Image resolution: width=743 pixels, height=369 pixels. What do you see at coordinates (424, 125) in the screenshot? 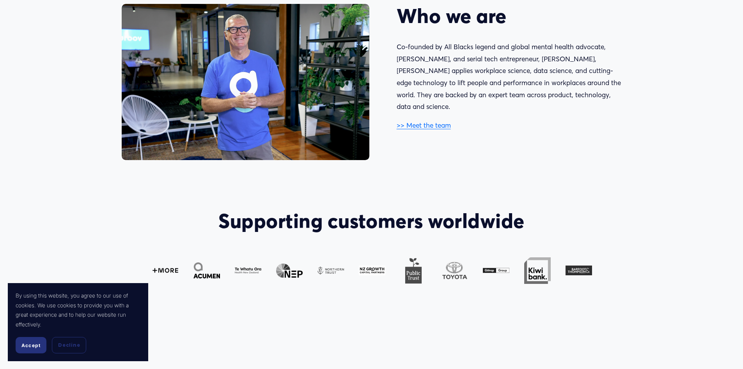
I see `a: >> Meet the team` at bounding box center [424, 125].